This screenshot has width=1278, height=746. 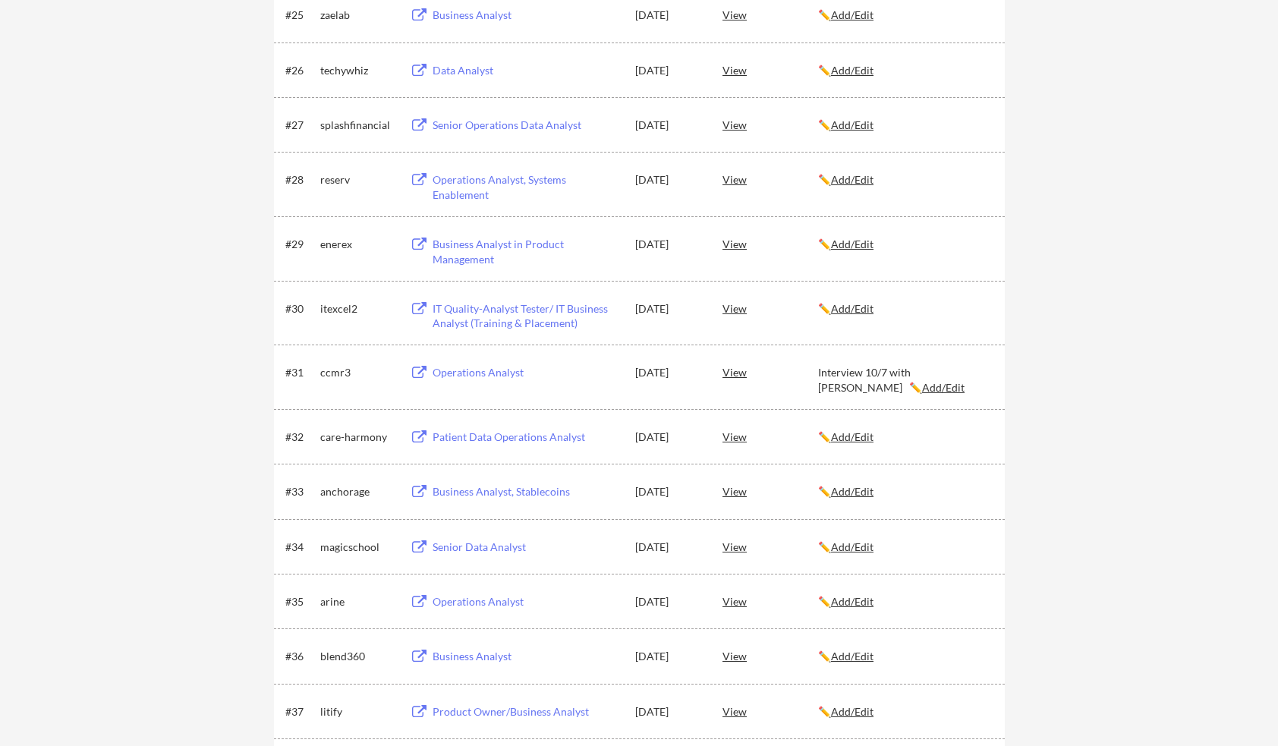 I want to click on div: splashfinancial, so click(x=358, y=125).